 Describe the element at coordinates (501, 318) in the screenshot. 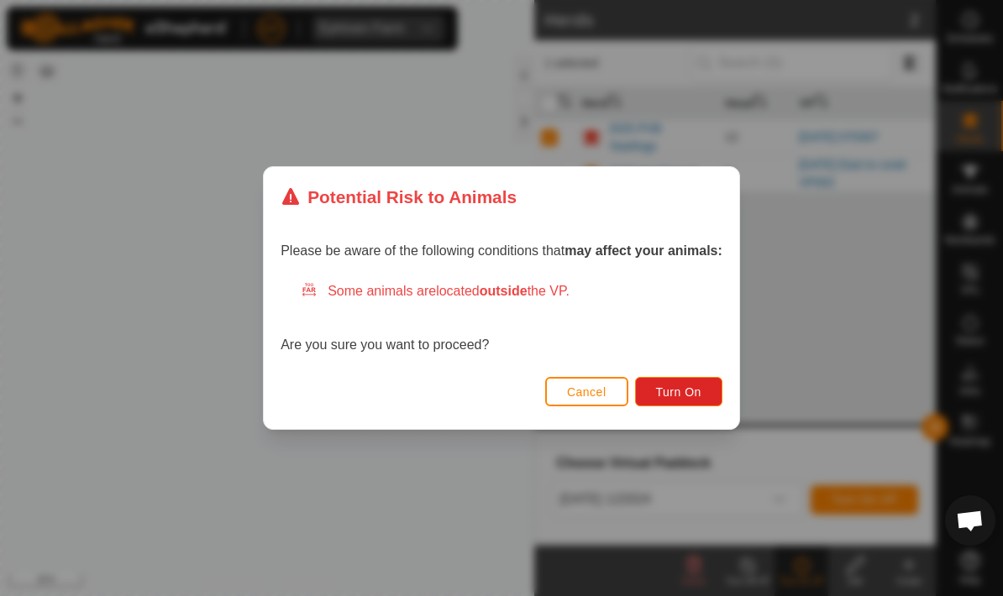

I see `div: Are you sure you want to proceed?` at that location.